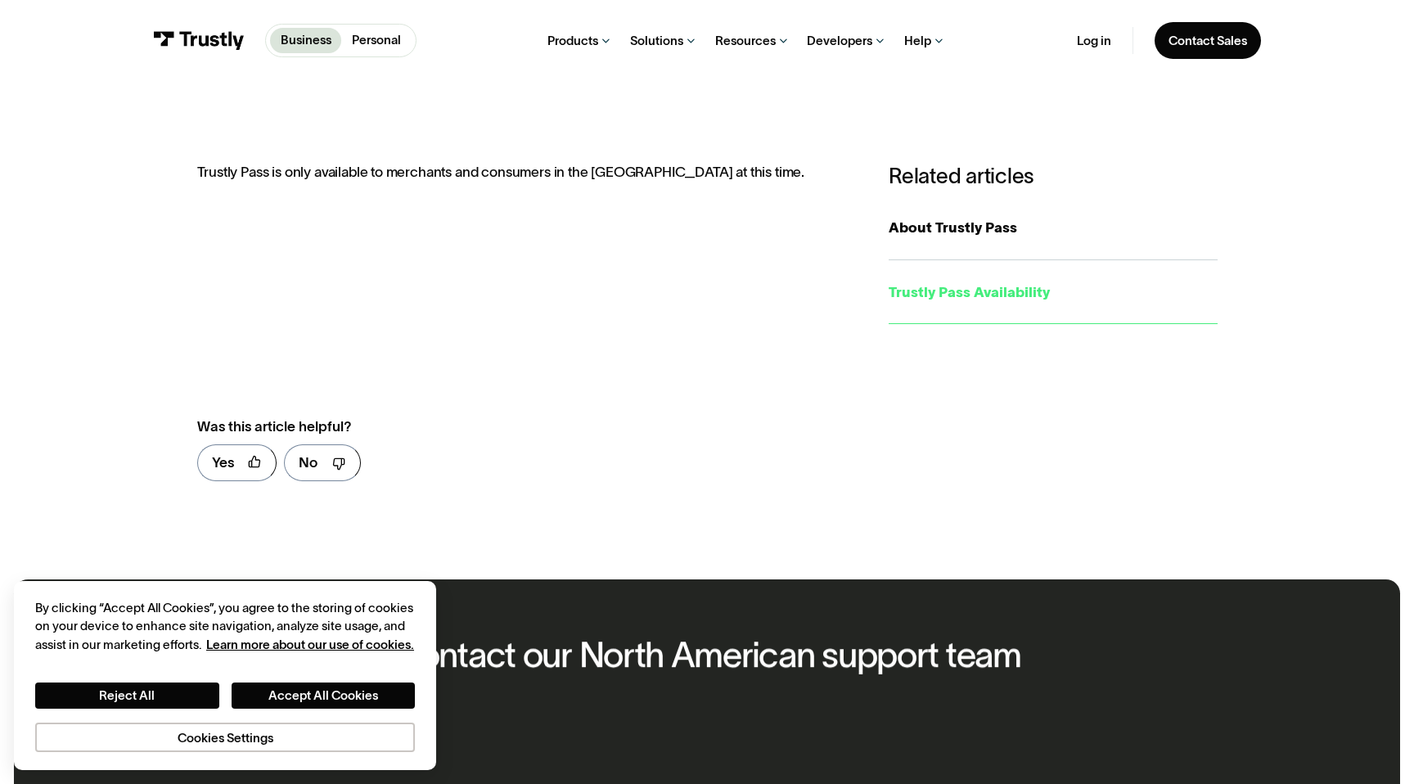  What do you see at coordinates (1052, 176) in the screenshot?
I see `h3: Related articles` at bounding box center [1052, 176].